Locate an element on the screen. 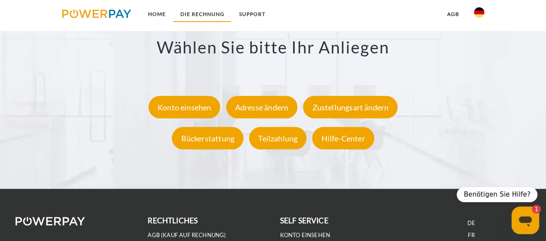  a: SUPPORT is located at coordinates (252, 14).